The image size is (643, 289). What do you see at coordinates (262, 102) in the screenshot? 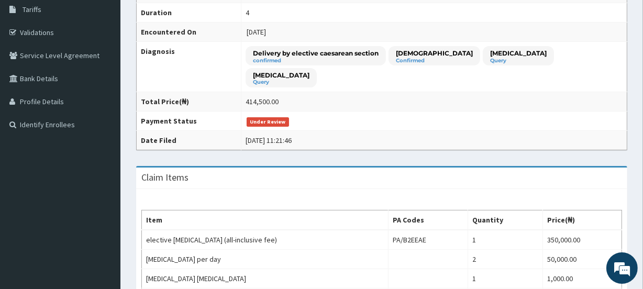
I see `div: 414,500.00` at bounding box center [262, 102].